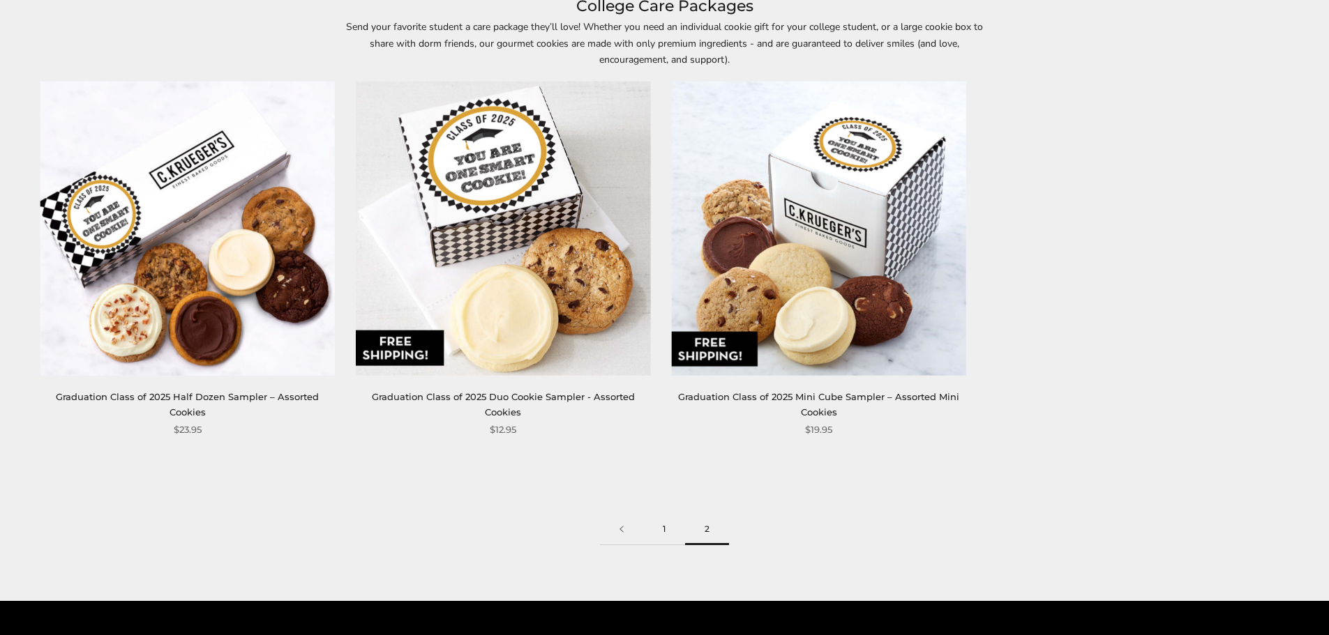  What do you see at coordinates (664, 529) in the screenshot?
I see `a: 1` at bounding box center [664, 529].